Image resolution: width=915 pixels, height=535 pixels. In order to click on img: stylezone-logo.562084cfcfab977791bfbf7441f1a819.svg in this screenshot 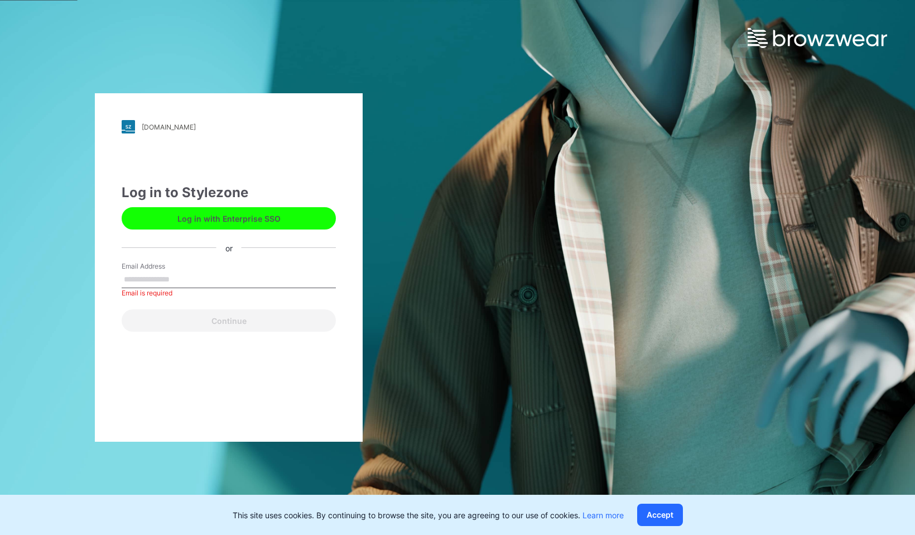, I will do `click(128, 127)`.